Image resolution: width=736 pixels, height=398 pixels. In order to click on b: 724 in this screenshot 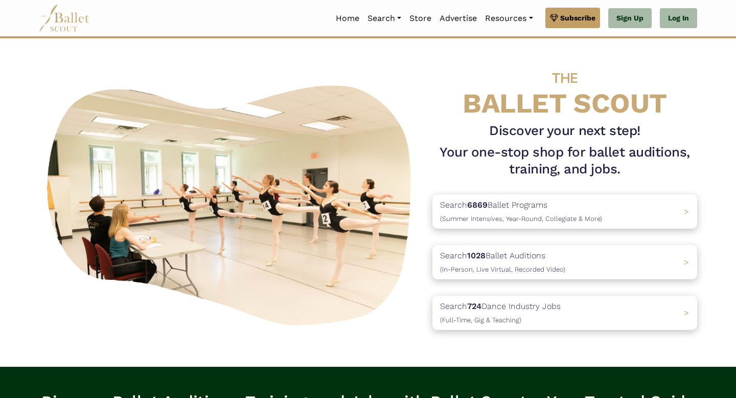, I will do `click(474, 306)`.